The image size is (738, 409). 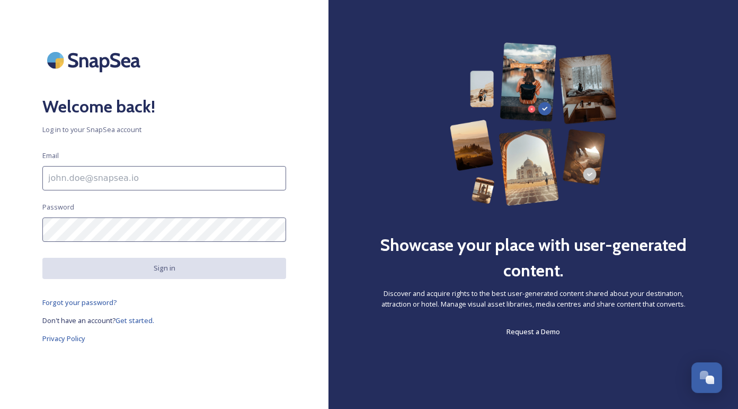 I want to click on button: Sign in, so click(x=164, y=268).